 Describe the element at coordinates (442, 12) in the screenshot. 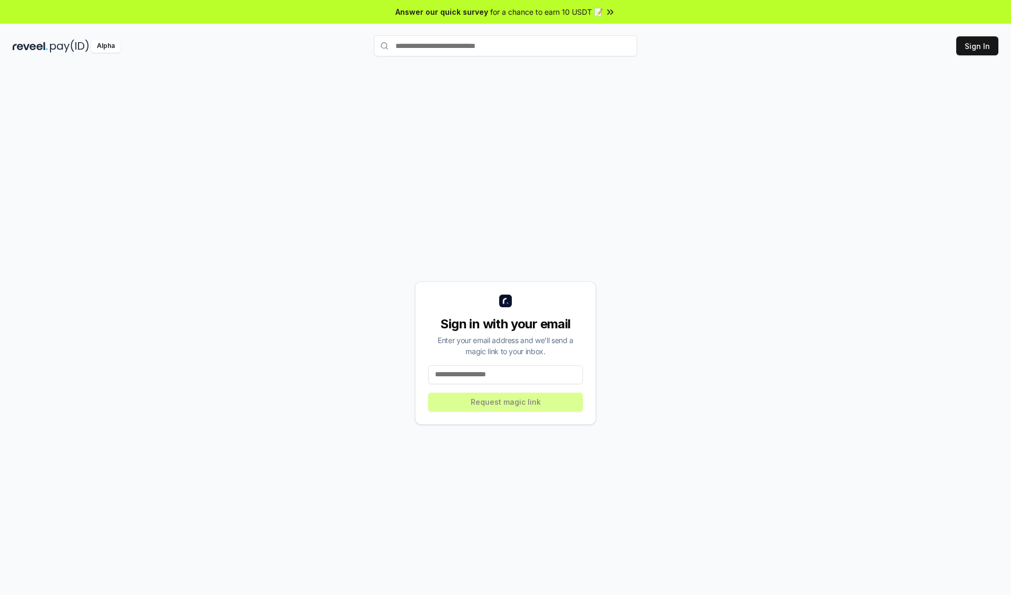

I see `span: Answer our quick survey` at that location.